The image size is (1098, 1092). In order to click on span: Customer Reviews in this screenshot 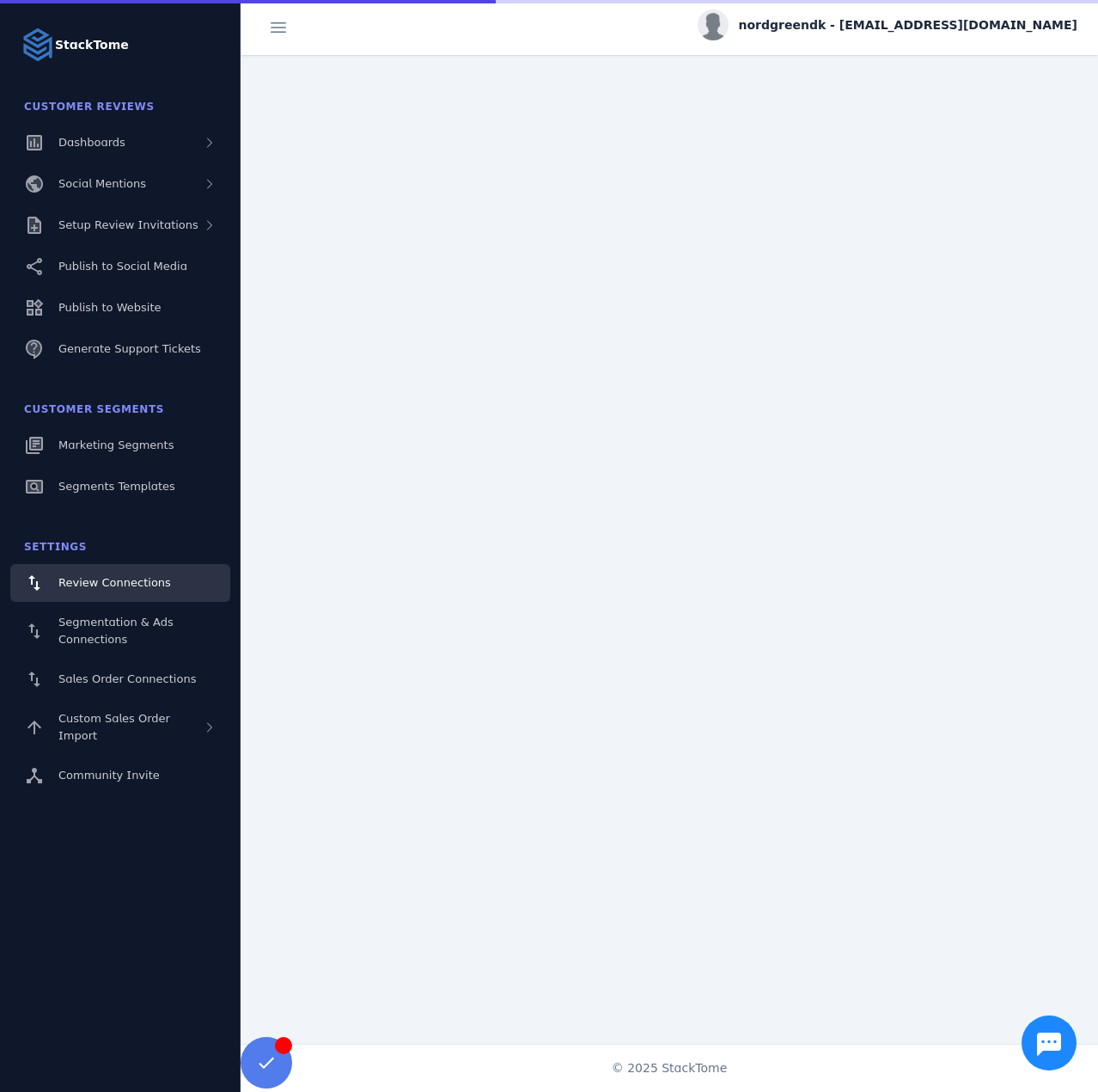, I will do `click(89, 107)`.